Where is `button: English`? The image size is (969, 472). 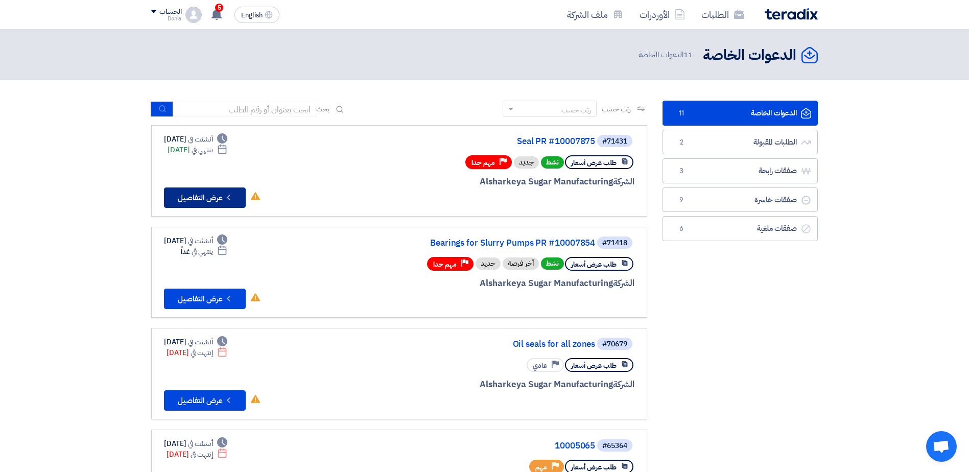 button: English is located at coordinates (257, 15).